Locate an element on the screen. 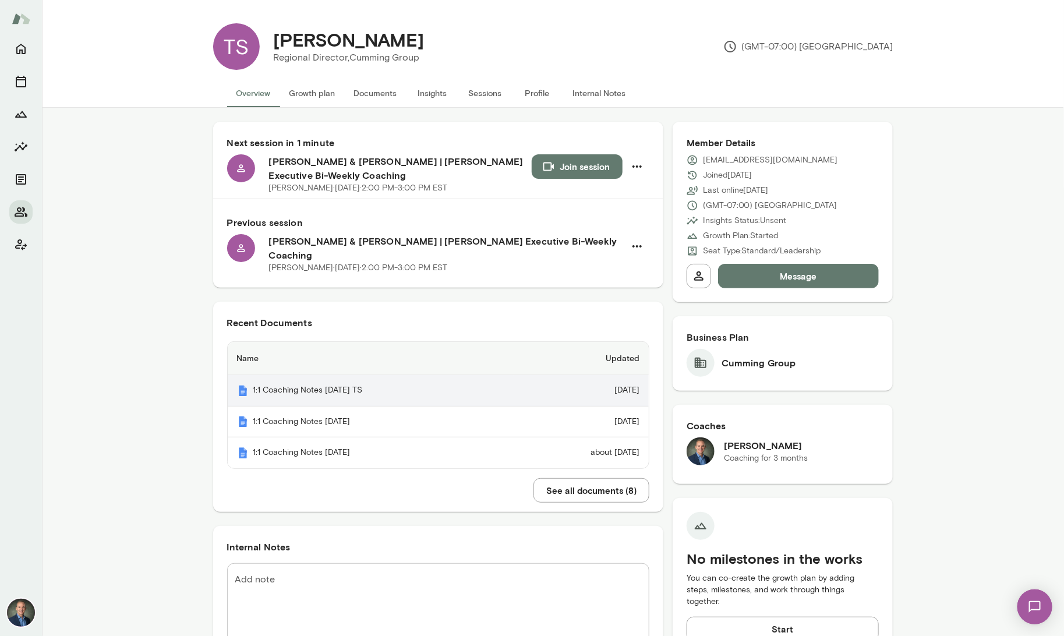  h6: Business Plan is located at coordinates (783, 337).